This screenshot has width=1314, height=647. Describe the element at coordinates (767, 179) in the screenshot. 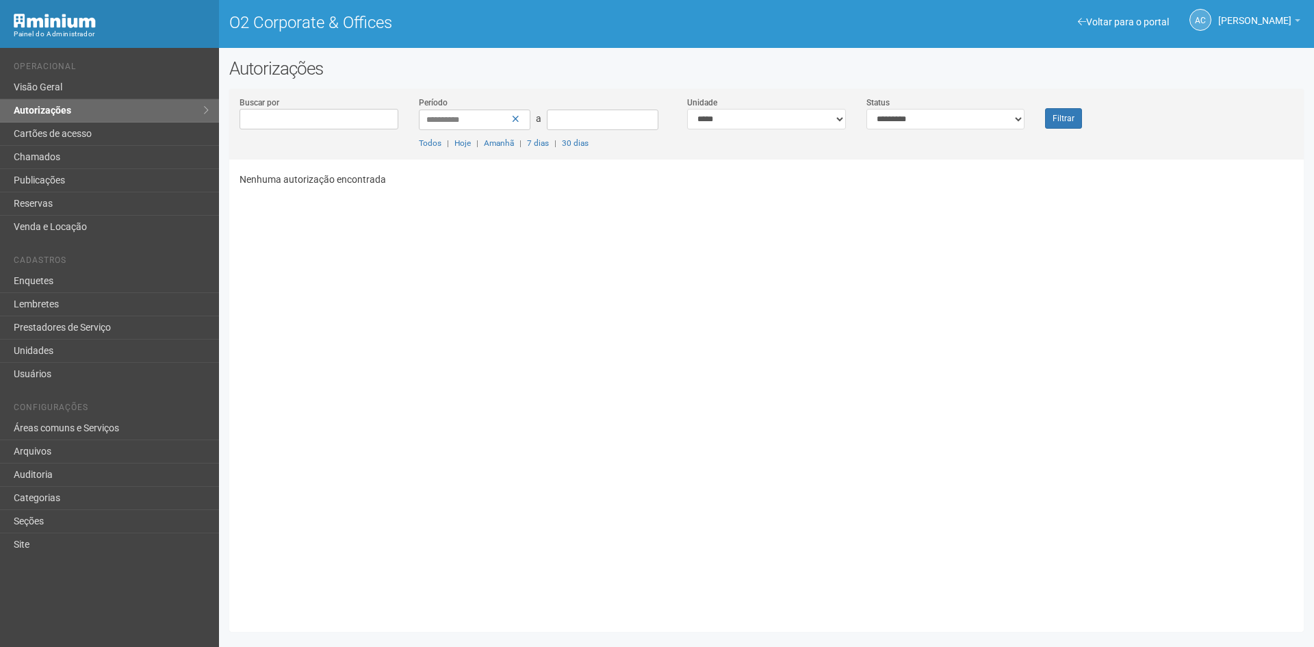

I see `p: Nenhuma autorização encontrada` at that location.